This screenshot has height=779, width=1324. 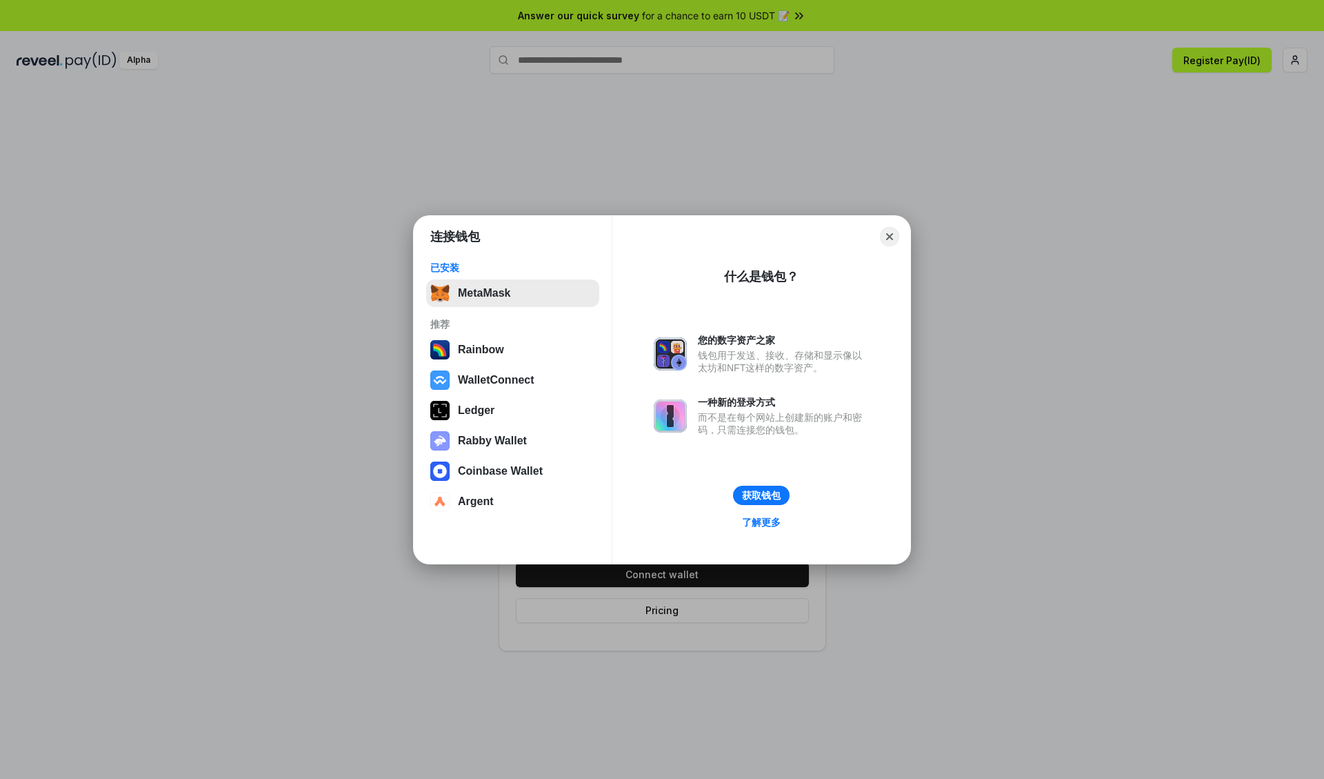 I want to click on div: Argent, so click(x=476, y=501).